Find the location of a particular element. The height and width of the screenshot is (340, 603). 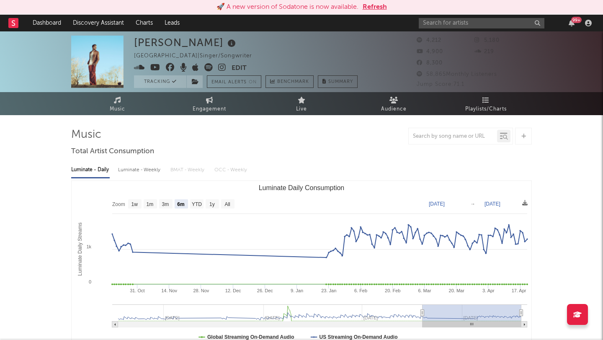

text: 1k is located at coordinates (89, 247).